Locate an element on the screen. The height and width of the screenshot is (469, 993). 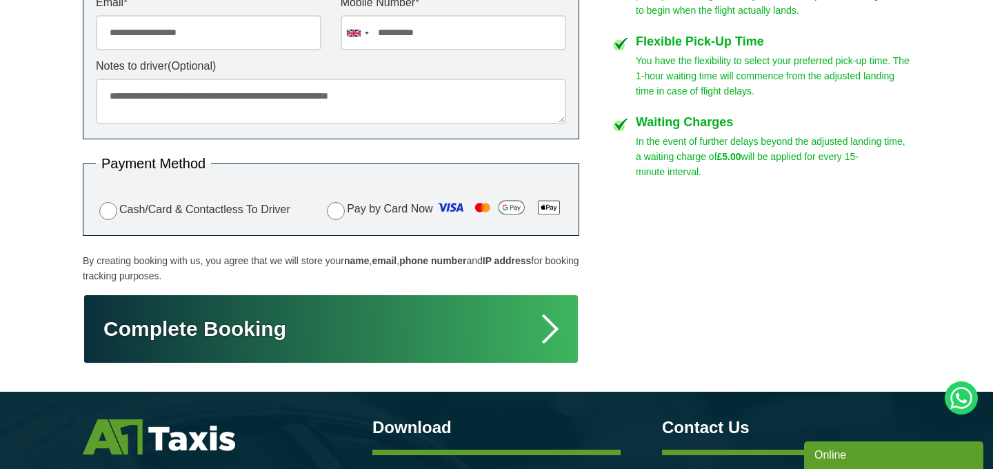
strong: name is located at coordinates (357, 261).